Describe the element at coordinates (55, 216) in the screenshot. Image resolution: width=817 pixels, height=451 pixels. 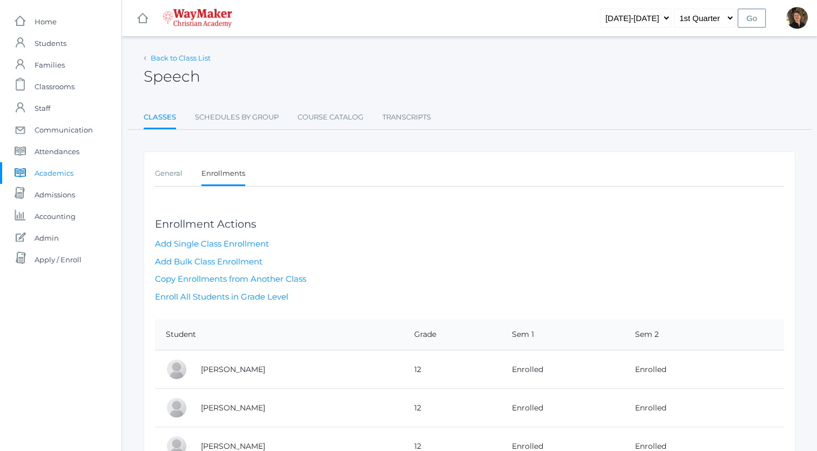
I see `span: Accounting` at that location.